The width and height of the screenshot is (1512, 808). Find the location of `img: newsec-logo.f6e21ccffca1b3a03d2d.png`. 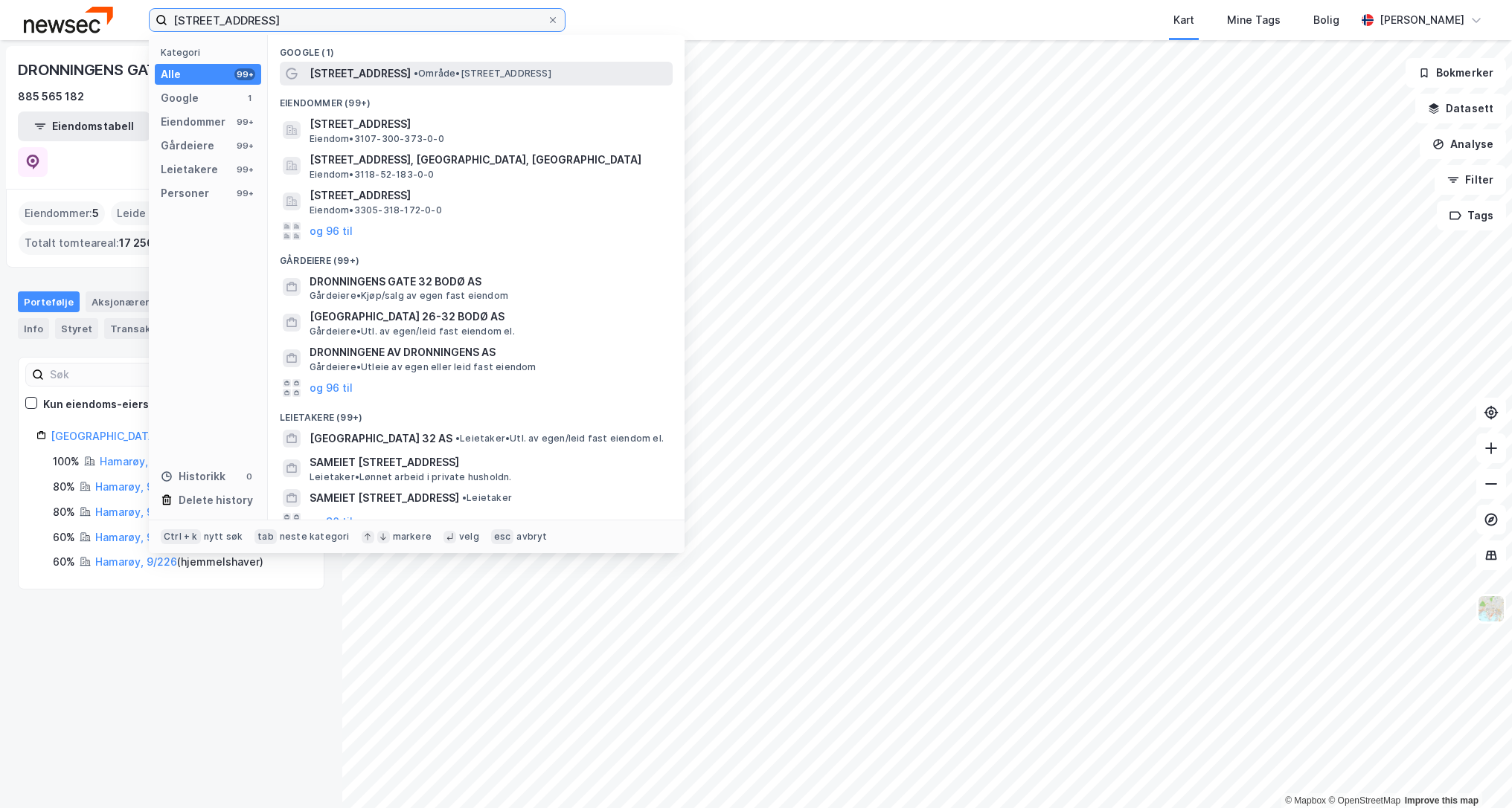

img: newsec-logo.f6e21ccffca1b3a03d2d.png is located at coordinates (69, 20).